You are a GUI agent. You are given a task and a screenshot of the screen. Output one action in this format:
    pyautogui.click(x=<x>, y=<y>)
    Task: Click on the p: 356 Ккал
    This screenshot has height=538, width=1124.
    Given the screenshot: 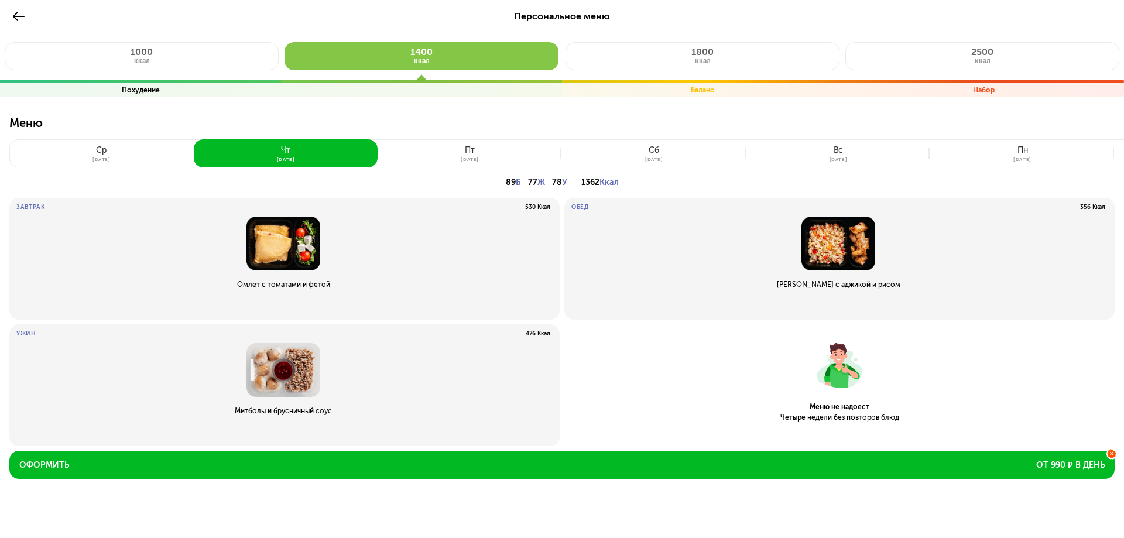 What is the action you would take?
    pyautogui.click(x=1093, y=207)
    